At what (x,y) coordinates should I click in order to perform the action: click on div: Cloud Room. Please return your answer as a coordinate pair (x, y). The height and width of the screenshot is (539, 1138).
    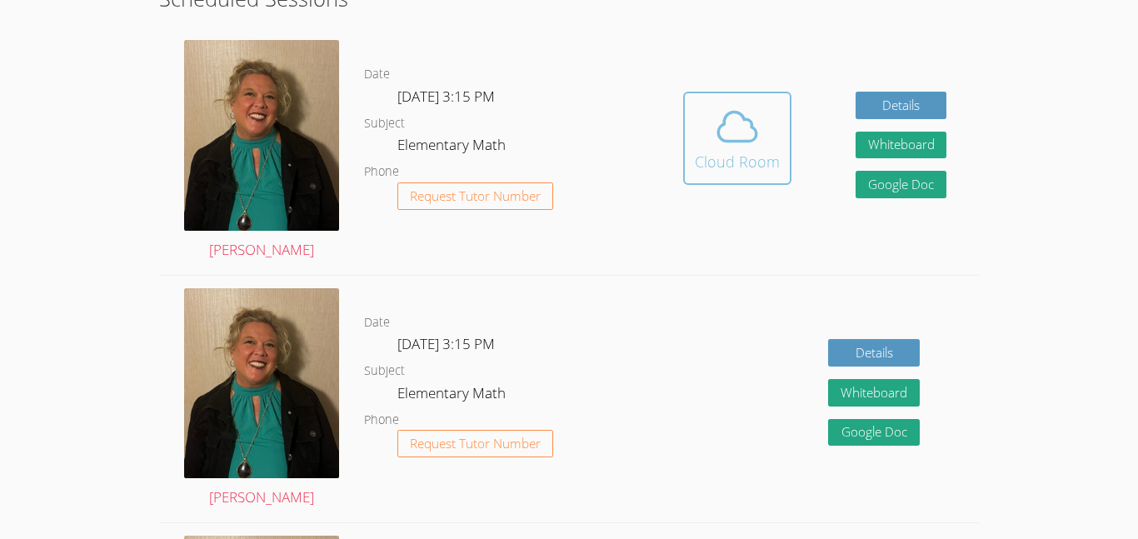
    Looking at the image, I should click on (737, 162).